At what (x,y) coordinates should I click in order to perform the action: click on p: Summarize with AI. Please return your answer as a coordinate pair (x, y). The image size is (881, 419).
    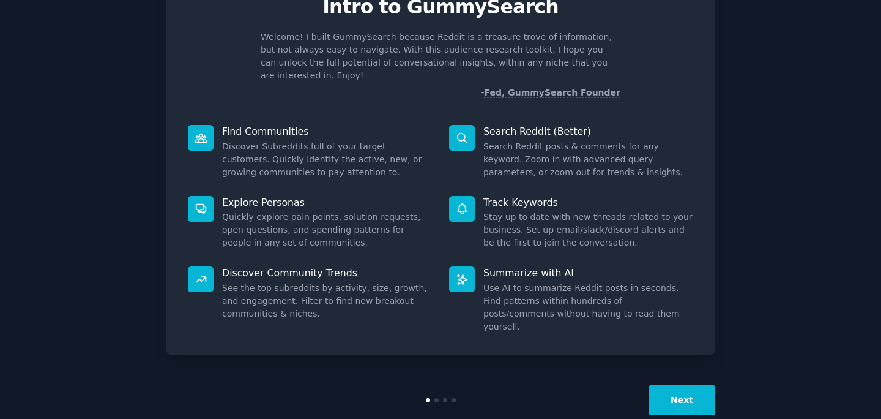
    Looking at the image, I should click on (588, 272).